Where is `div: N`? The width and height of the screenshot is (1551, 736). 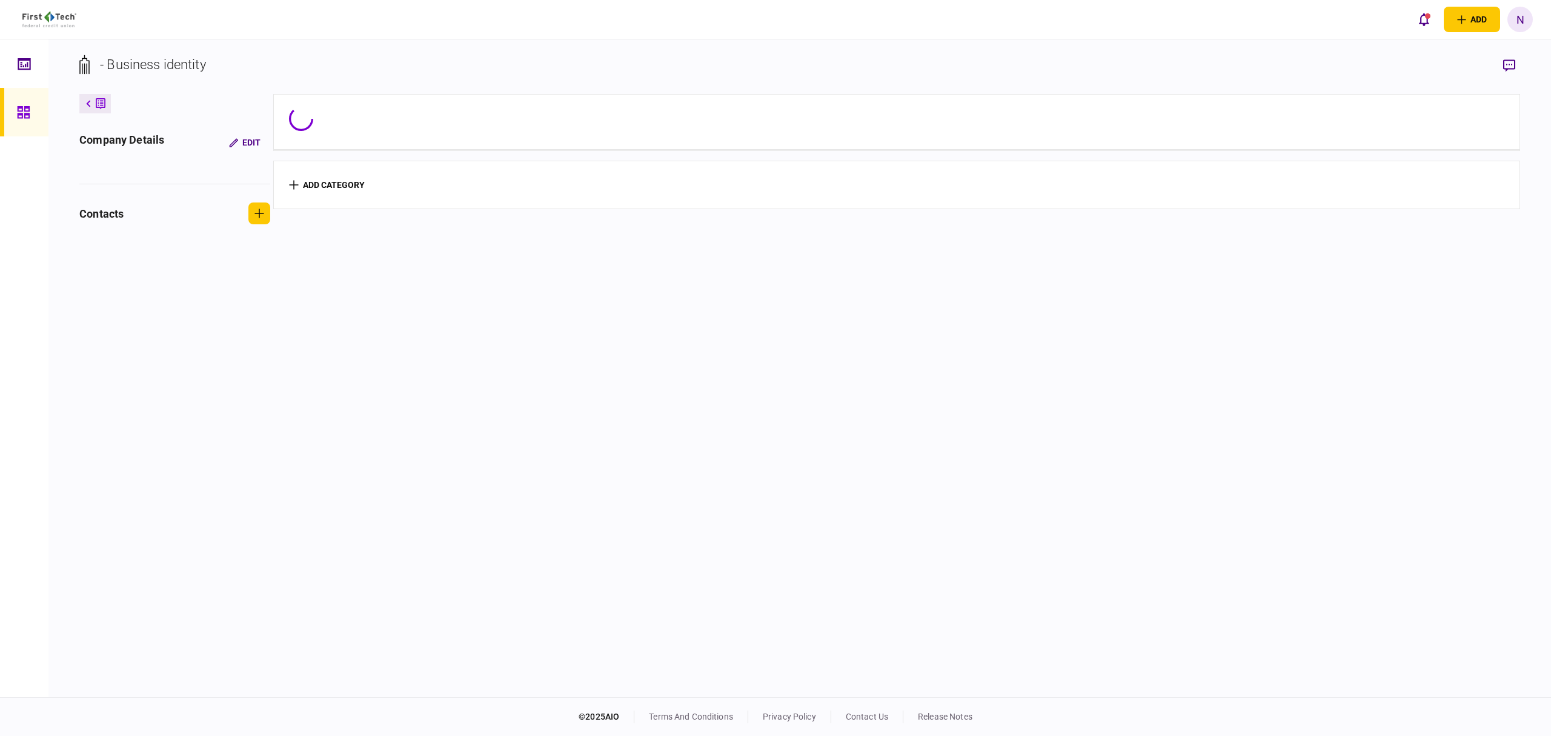 div: N is located at coordinates (1520, 19).